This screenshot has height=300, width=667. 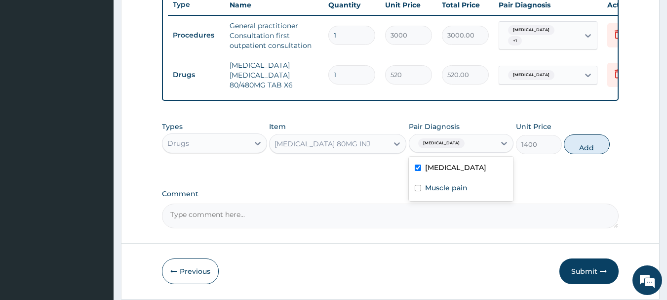 What do you see at coordinates (390, 193) in the screenshot?
I see `label: Comment` at bounding box center [390, 193].